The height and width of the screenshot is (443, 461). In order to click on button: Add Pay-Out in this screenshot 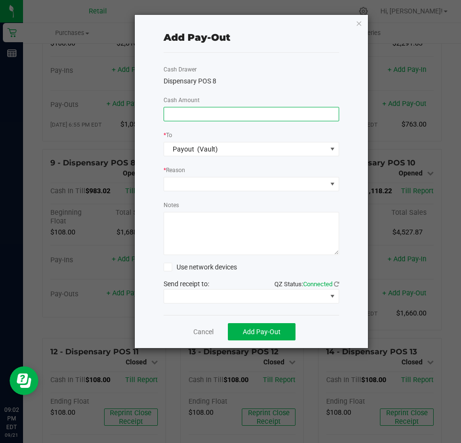, I will do `click(262, 332)`.